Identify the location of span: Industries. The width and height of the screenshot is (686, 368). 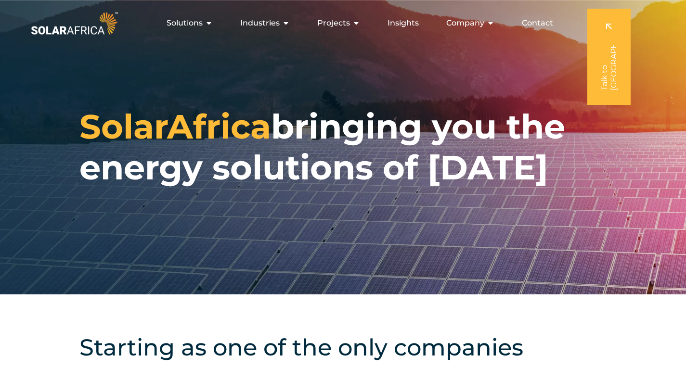
(260, 23).